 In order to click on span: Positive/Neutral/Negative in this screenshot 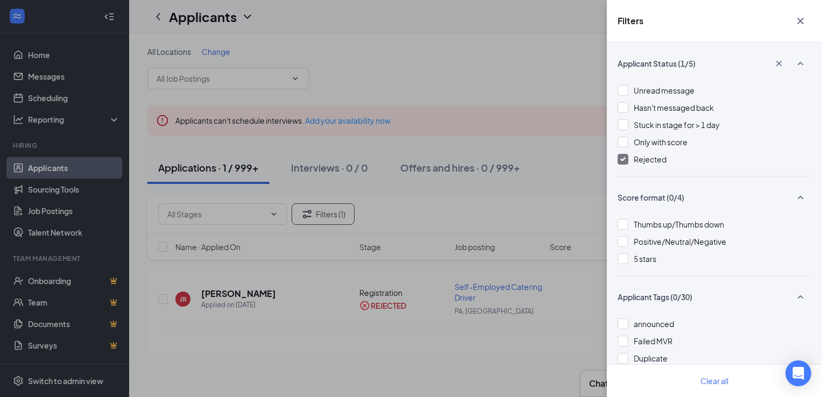, I will do `click(680, 242)`.